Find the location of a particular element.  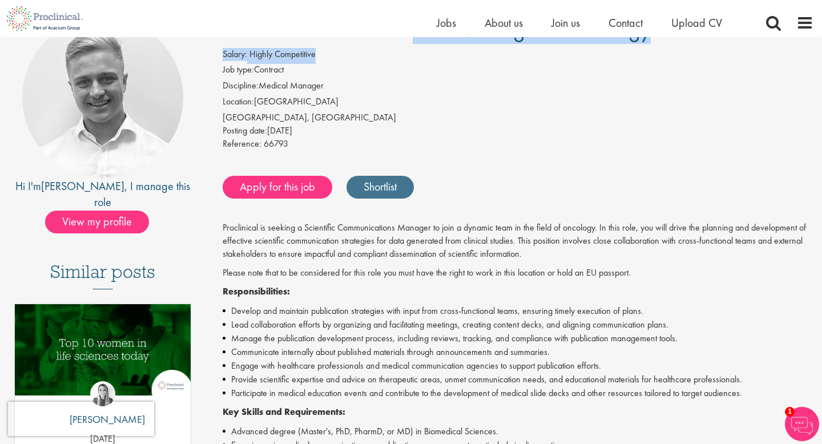

img: imeage of recruiter Joshua Bye is located at coordinates (103, 98).